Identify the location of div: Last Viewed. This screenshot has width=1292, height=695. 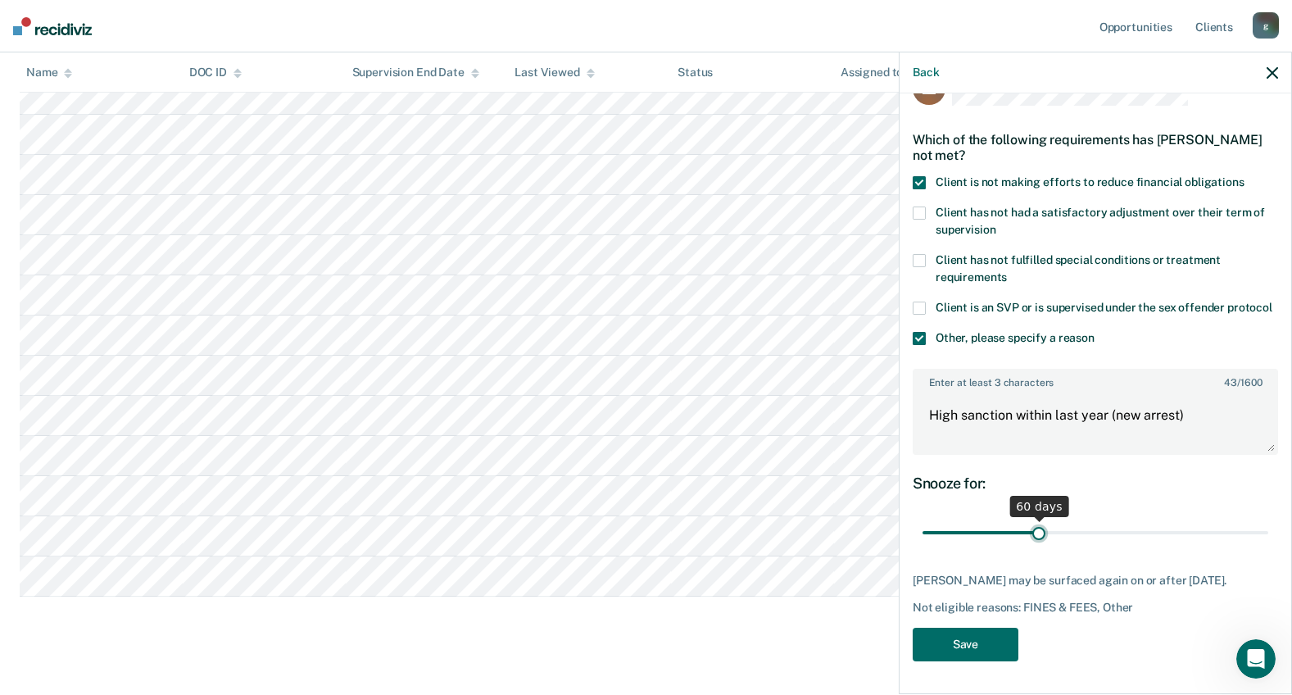
(554, 72).